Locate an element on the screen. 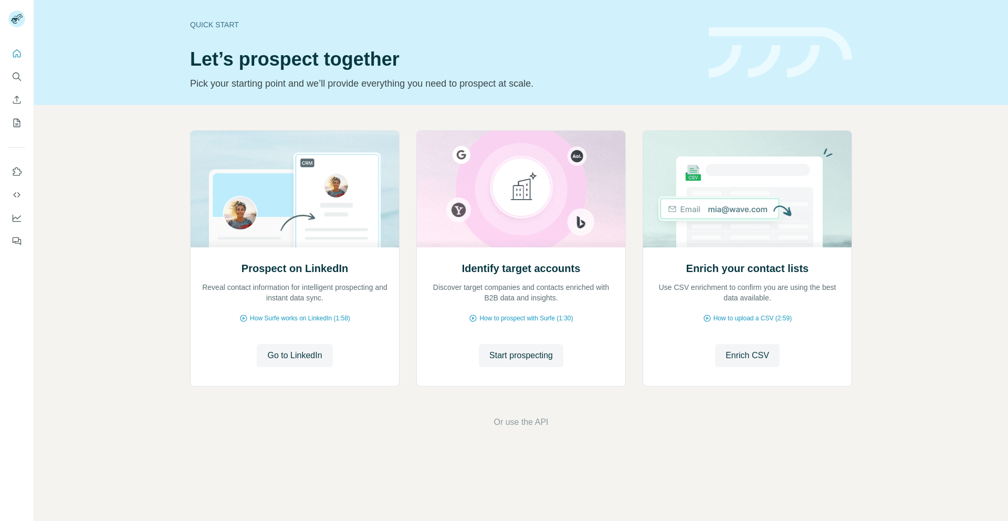 The width and height of the screenshot is (1008, 521). div: Quick start is located at coordinates (443, 25).